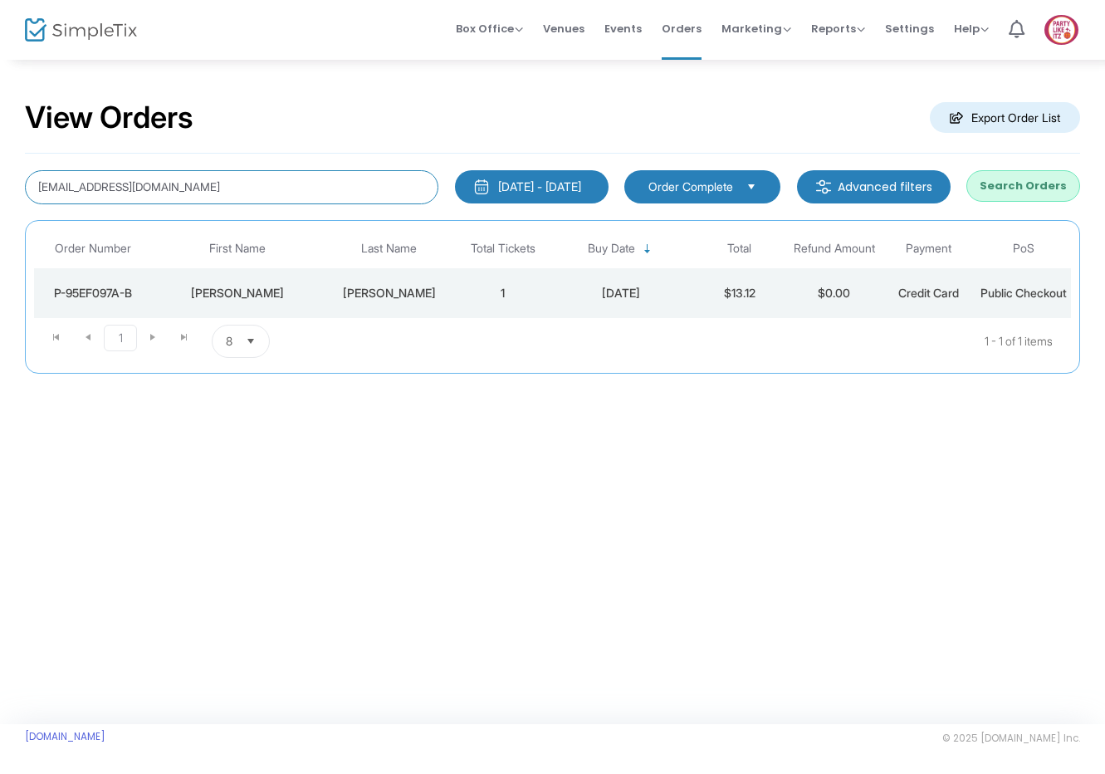 The width and height of the screenshot is (1105, 774). What do you see at coordinates (229, 341) in the screenshot?
I see `span: 8` at bounding box center [229, 341].